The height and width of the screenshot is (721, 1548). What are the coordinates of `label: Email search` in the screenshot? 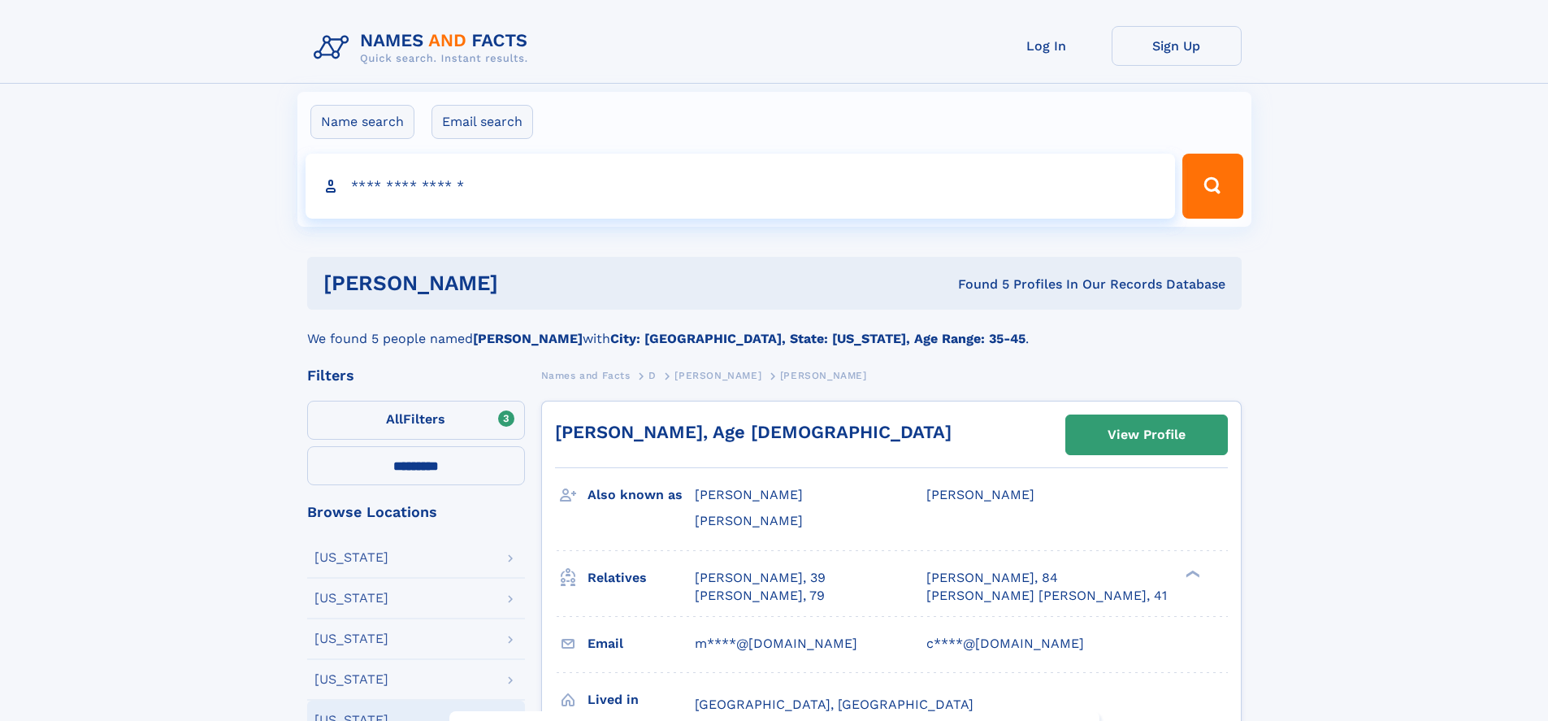 It's located at (482, 122).